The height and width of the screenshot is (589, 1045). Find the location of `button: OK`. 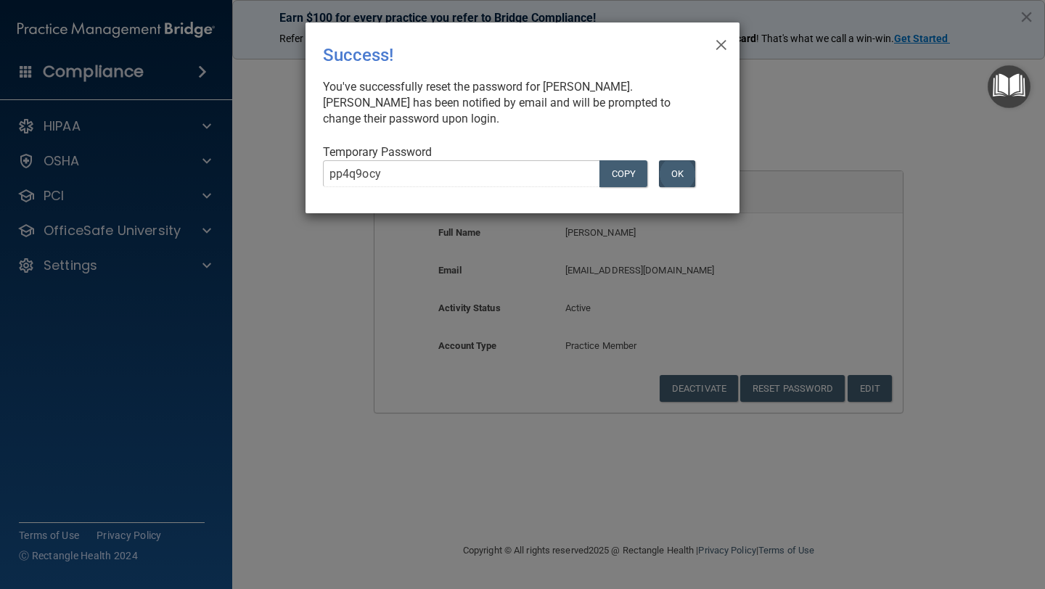

button: OK is located at coordinates (677, 173).